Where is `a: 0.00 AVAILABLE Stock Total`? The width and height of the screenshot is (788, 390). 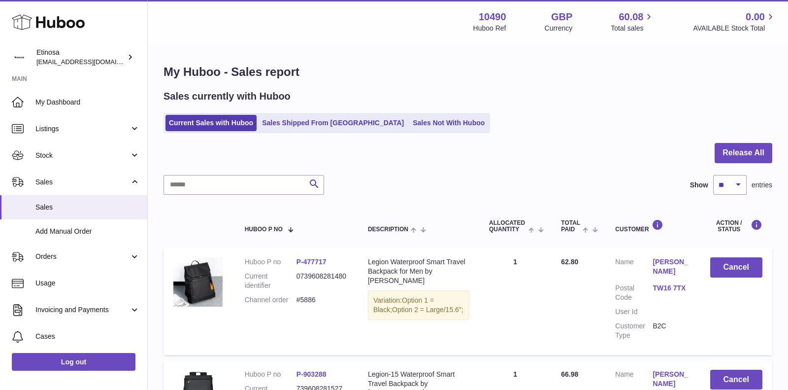 a: 0.00 AVAILABLE Stock Total is located at coordinates (734, 22).